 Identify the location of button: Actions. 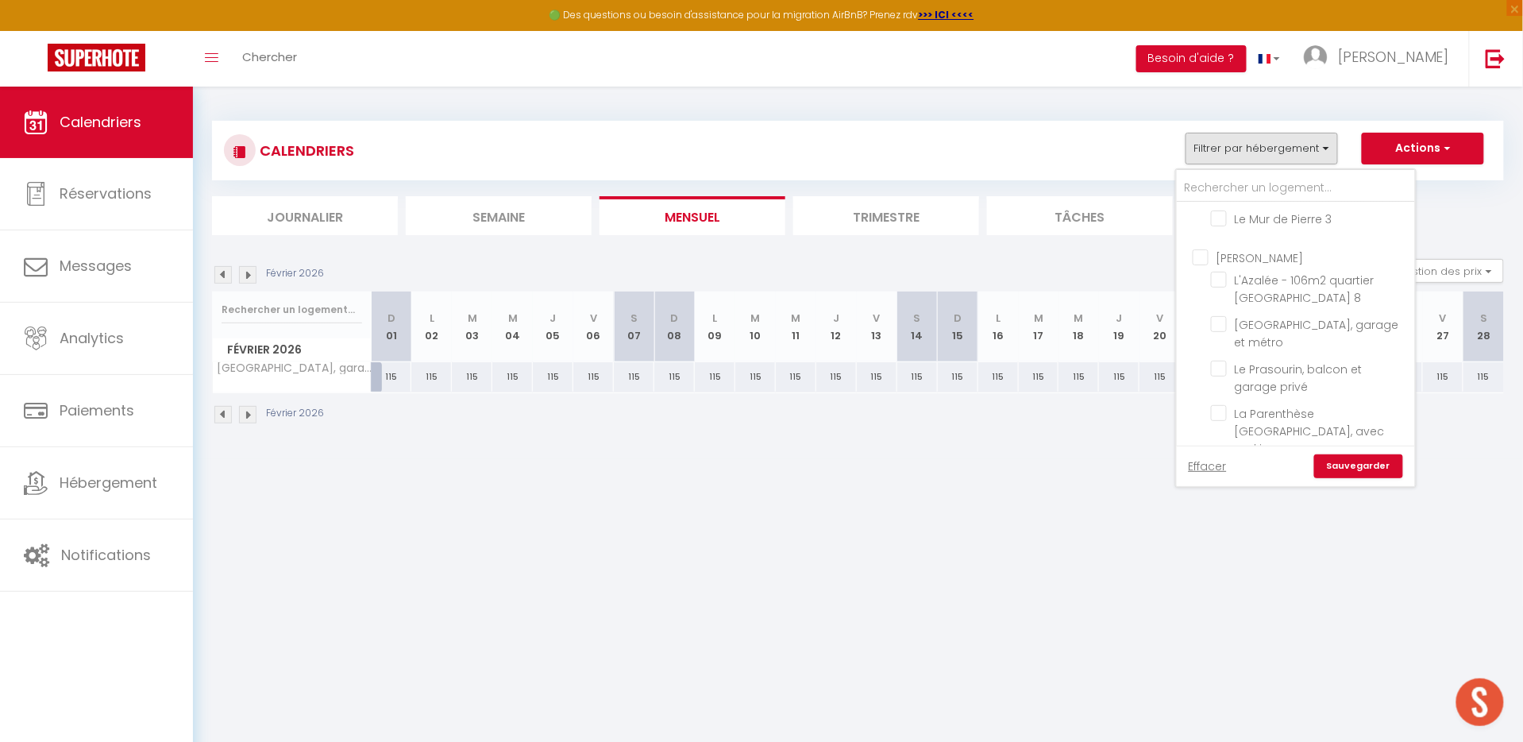
(1423, 149).